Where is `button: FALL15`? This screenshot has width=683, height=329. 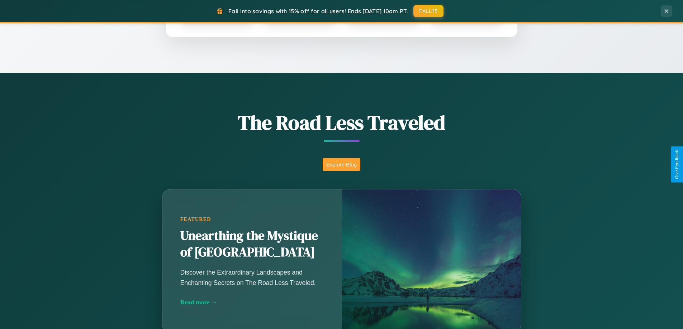 button: FALL15 is located at coordinates (428, 11).